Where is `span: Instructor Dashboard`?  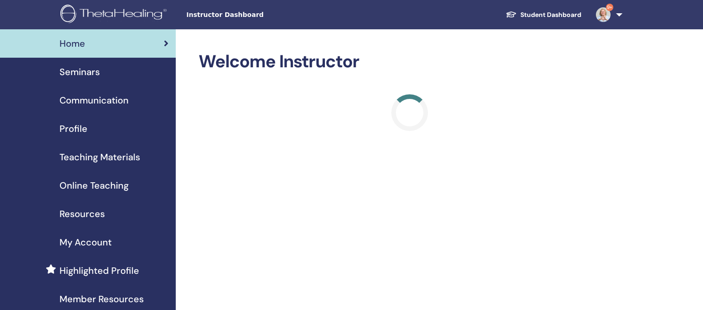 span: Instructor Dashboard is located at coordinates (255, 15).